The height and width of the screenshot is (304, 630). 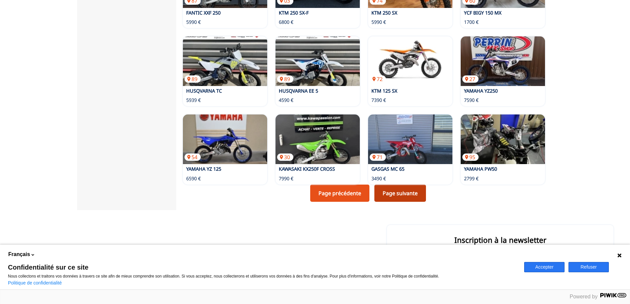 I want to click on img: YAMAHA YZ250, so click(x=503, y=61).